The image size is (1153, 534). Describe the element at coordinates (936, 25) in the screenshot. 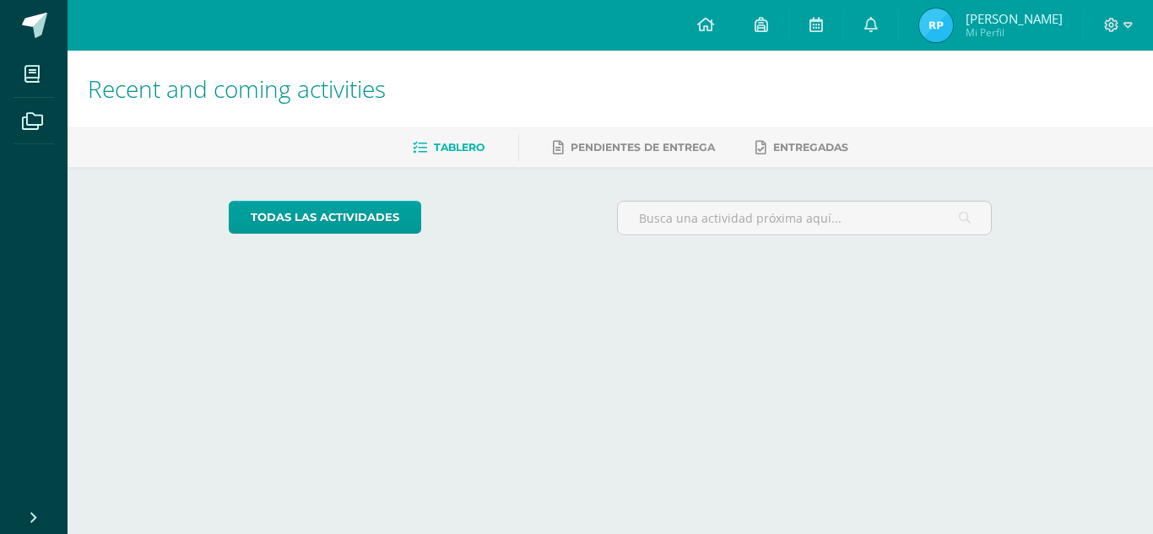

I see `img: 8852d793298ce42c45ad4d363d235675.png` at that location.